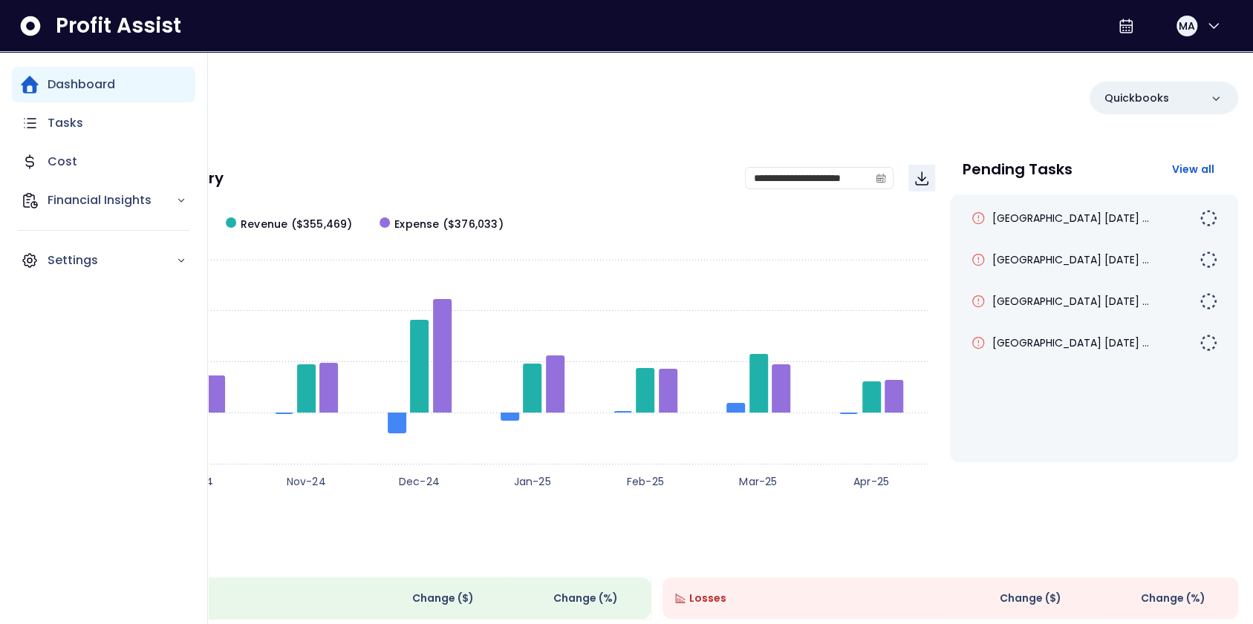 The height and width of the screenshot is (624, 1253). I want to click on text: Mar-25, so click(757, 482).